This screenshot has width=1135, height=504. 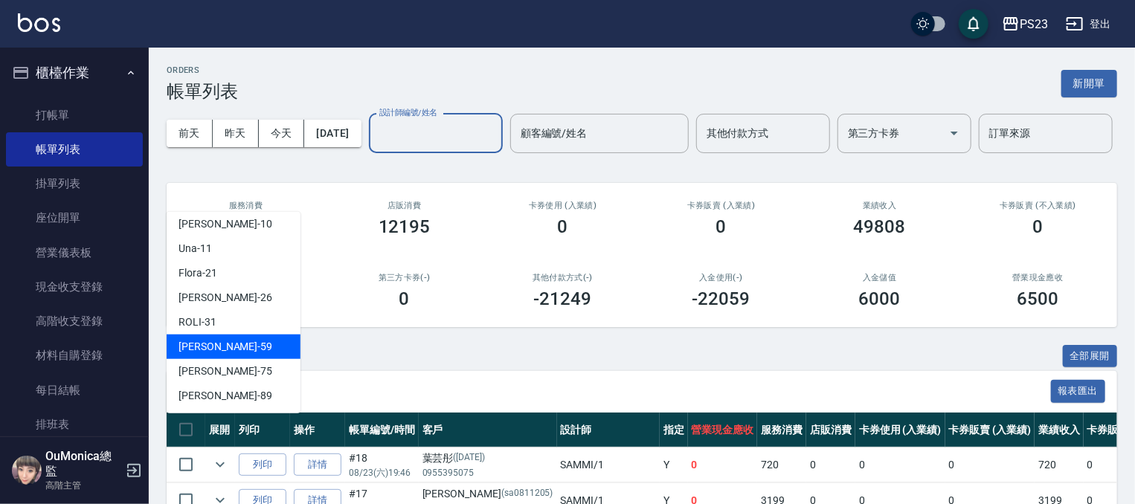 What do you see at coordinates (404, 278) in the screenshot?
I see `h2: 第三方卡券(-)` at bounding box center [404, 278].